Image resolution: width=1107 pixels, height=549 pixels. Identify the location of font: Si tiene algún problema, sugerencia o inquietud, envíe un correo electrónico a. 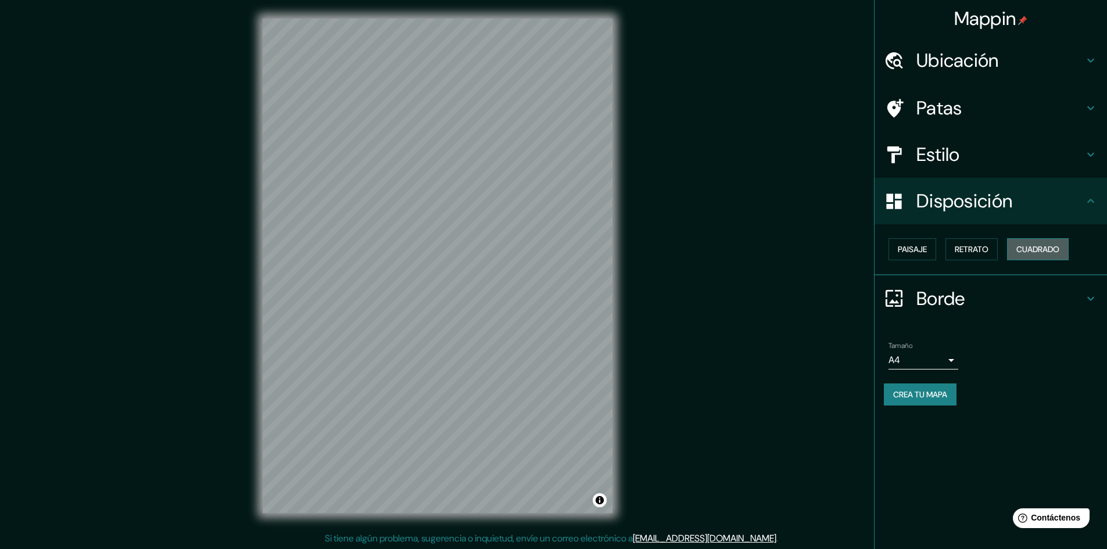
(479, 538).